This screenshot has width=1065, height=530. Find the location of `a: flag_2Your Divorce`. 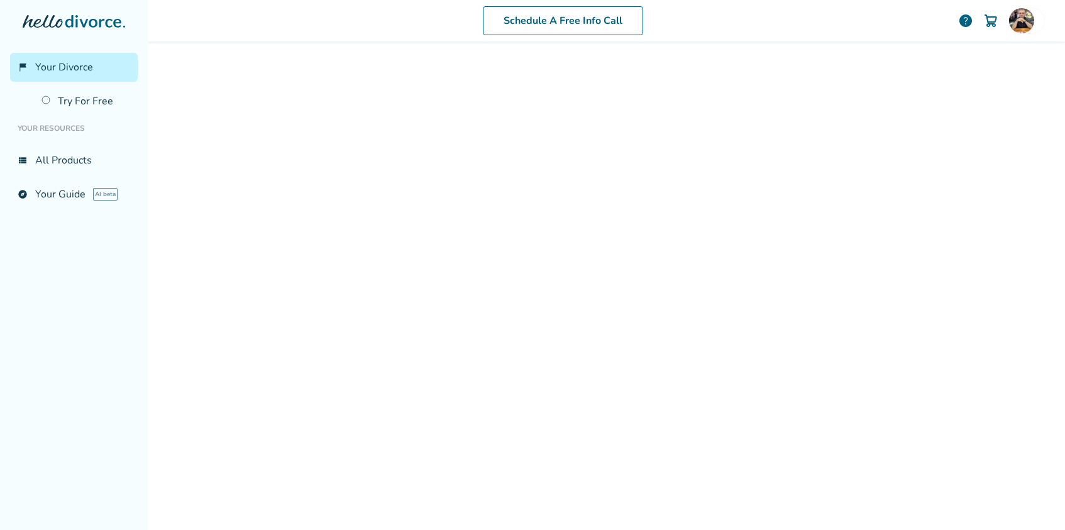

a: flag_2Your Divorce is located at coordinates (74, 67).